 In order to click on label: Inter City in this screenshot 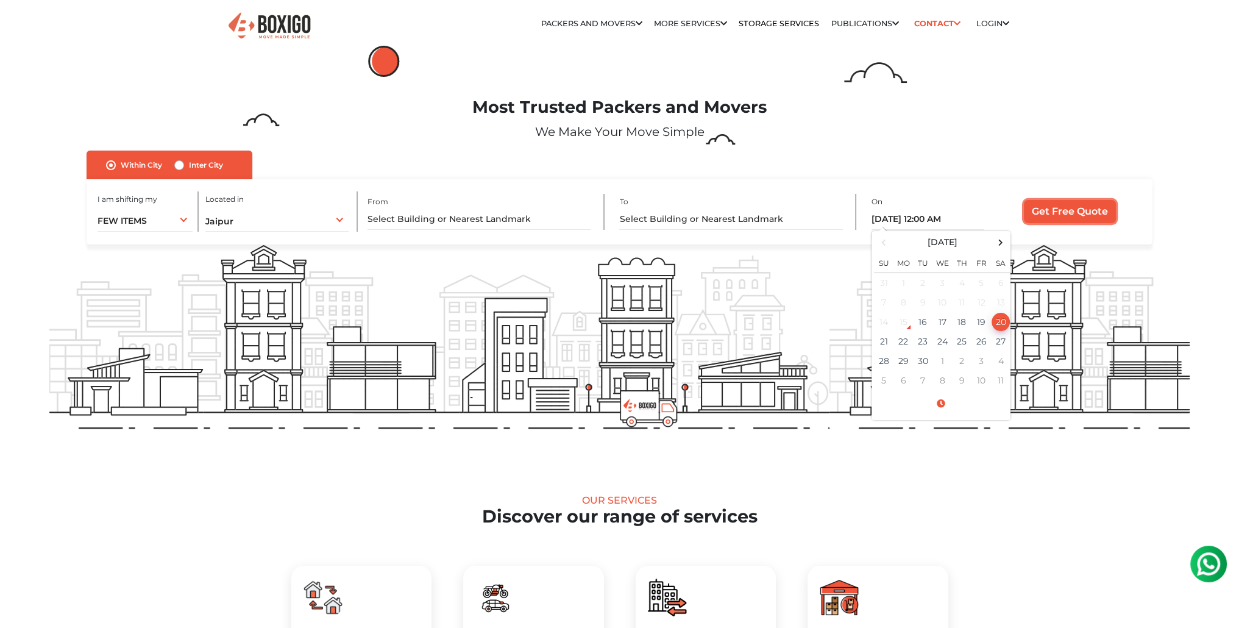, I will do `click(206, 165)`.